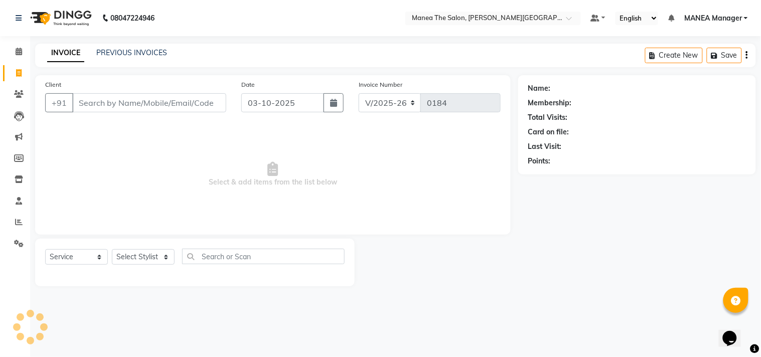 The height and width of the screenshot is (357, 761). I want to click on div: Total Visits:, so click(548, 117).